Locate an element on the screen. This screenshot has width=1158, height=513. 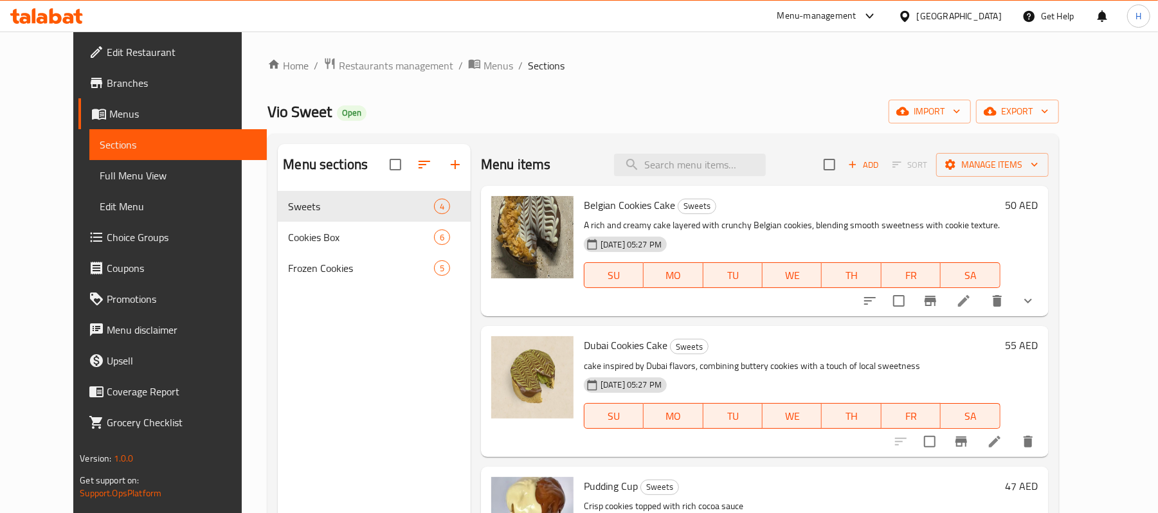
button: FR is located at coordinates (911, 416).